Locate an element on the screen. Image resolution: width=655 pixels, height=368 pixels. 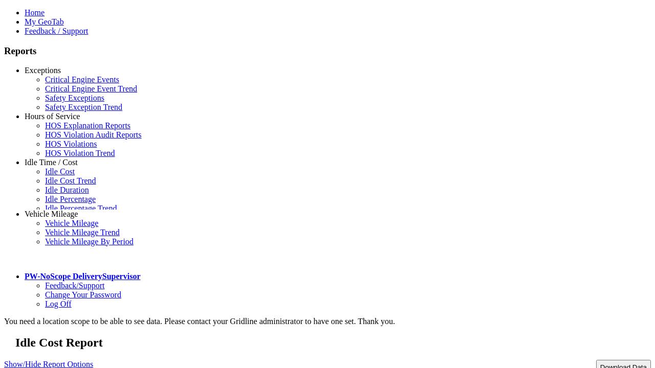
a: HOS Violation Trend is located at coordinates (80, 153).